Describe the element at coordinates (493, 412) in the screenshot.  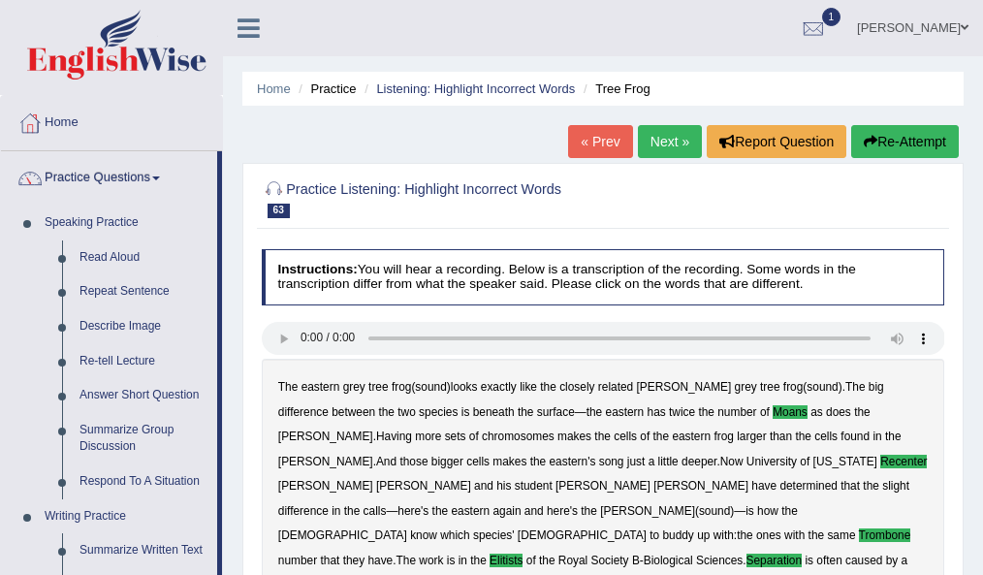
I see `b: beneath` at that location.